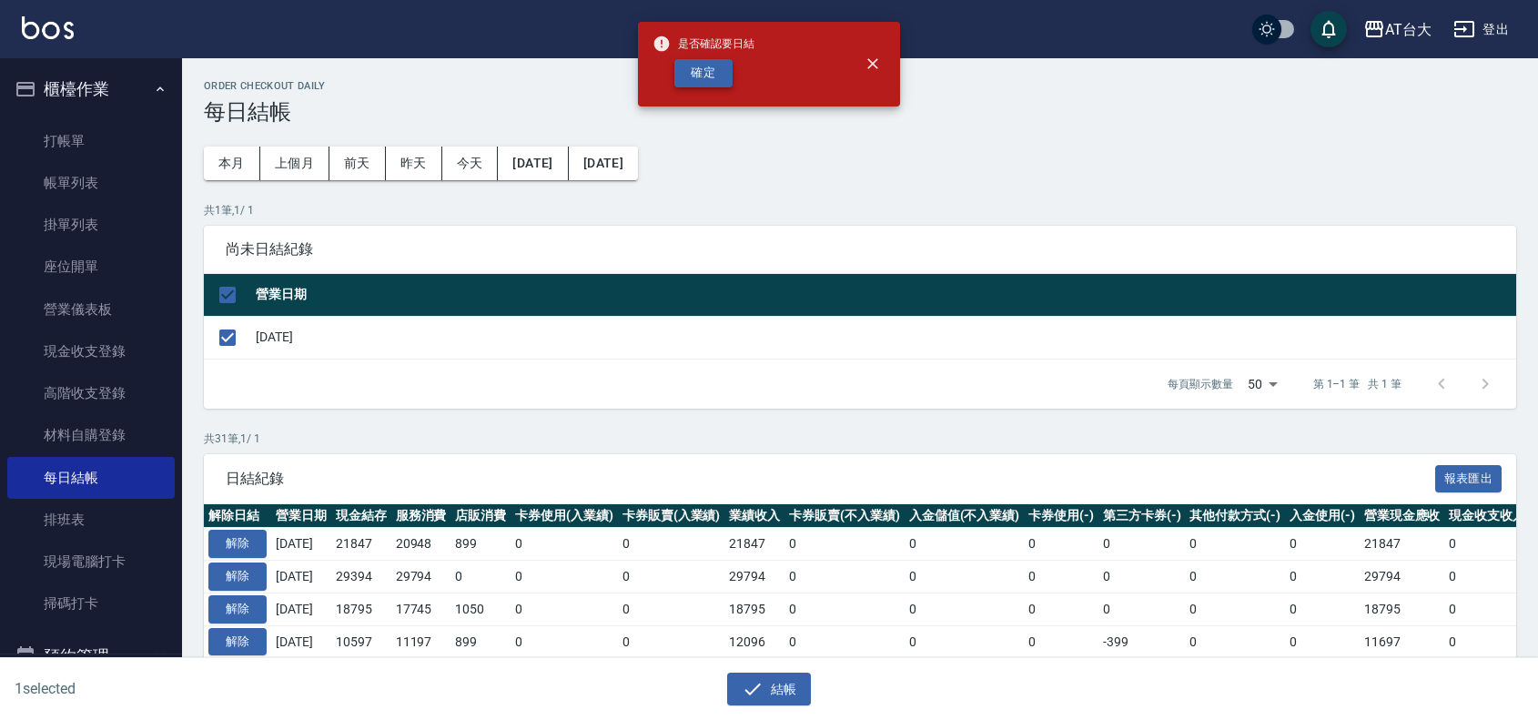  What do you see at coordinates (1061, 516) in the screenshot?
I see `th: 卡券使用(-)` at bounding box center [1061, 516].